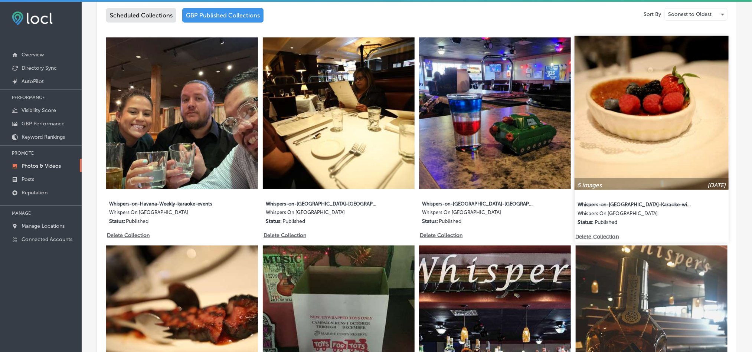 Image resolution: width=752 pixels, height=352 pixels. I want to click on p: Posts, so click(28, 179).